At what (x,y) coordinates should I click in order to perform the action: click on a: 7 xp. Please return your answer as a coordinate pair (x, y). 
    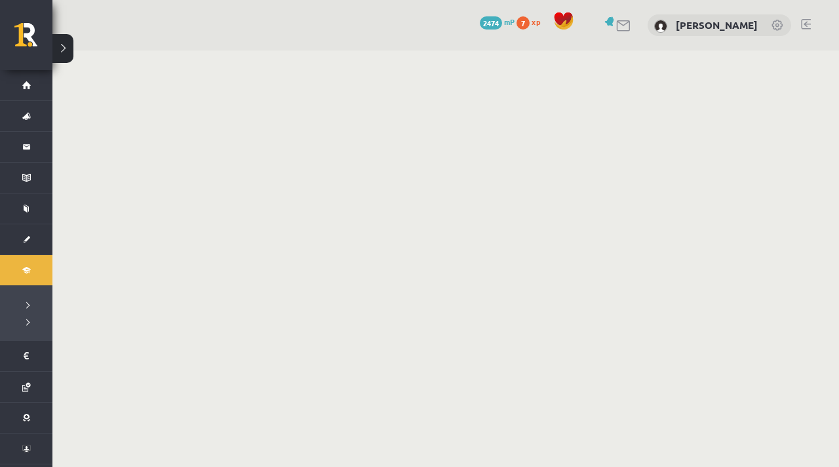
    Looking at the image, I should click on (532, 22).